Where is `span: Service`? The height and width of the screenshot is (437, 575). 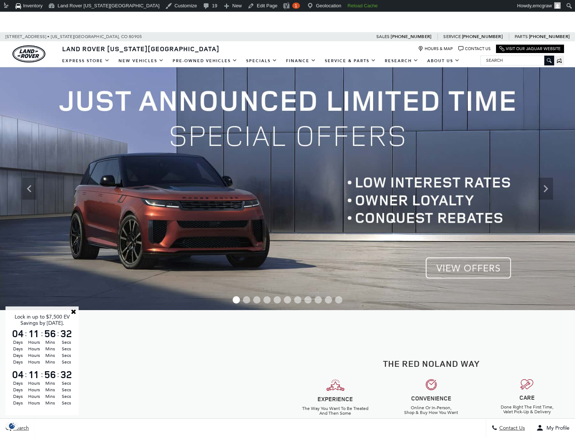
span: Service is located at coordinates (451, 37).